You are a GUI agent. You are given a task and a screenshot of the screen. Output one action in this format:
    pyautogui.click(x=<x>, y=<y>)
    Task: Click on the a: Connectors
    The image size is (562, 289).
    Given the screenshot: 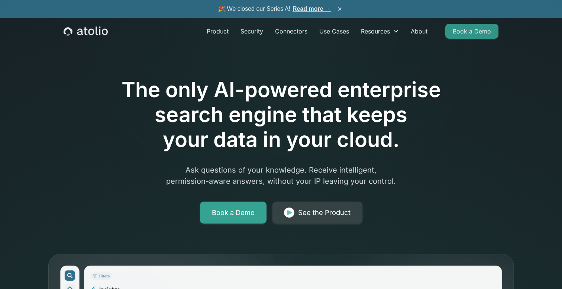 What is the action you would take?
    pyautogui.click(x=291, y=31)
    